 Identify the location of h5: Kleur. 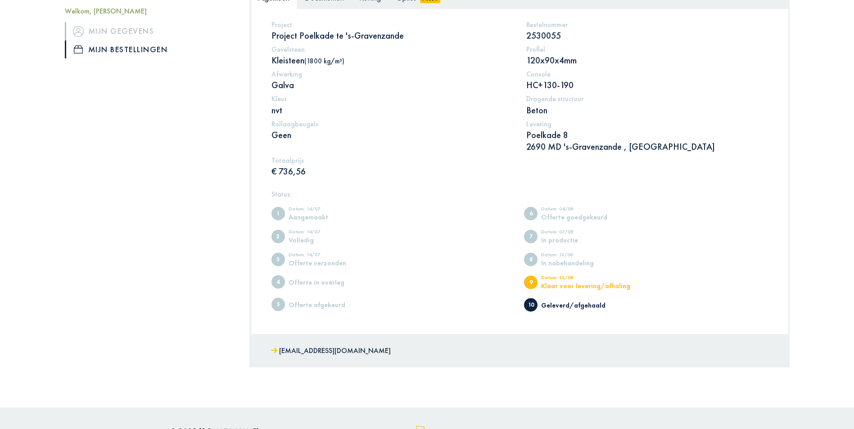
(392, 99).